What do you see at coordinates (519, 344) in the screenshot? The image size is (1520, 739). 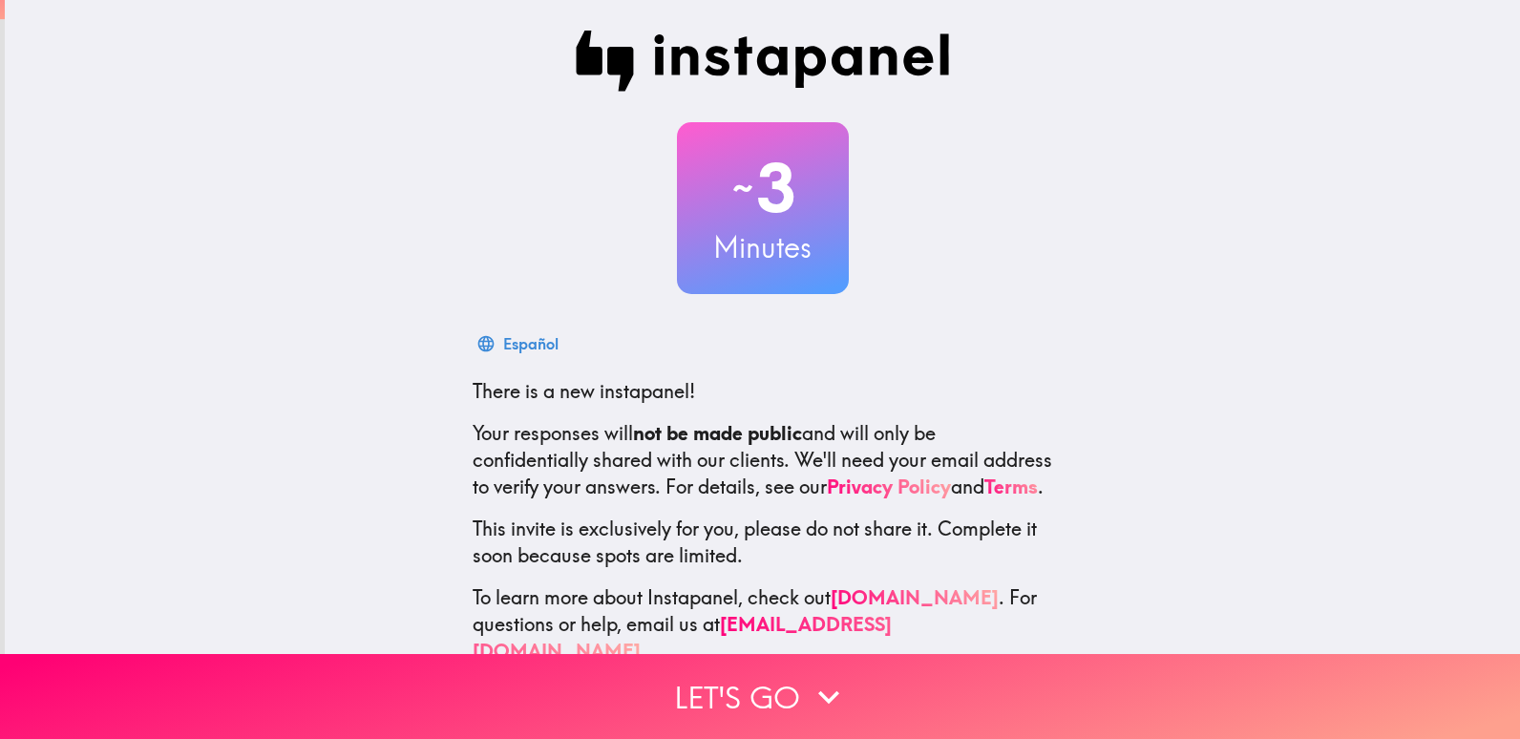 I see `button: Español` at bounding box center [519, 344].